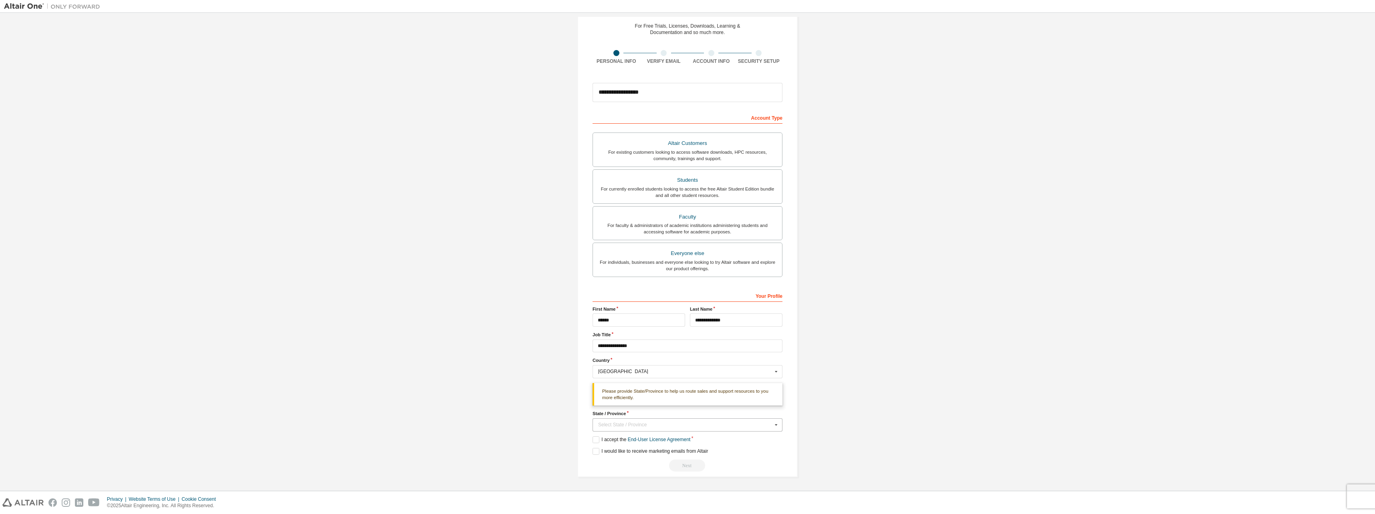  I want to click on a: End-User License Agreement, so click(659, 440).